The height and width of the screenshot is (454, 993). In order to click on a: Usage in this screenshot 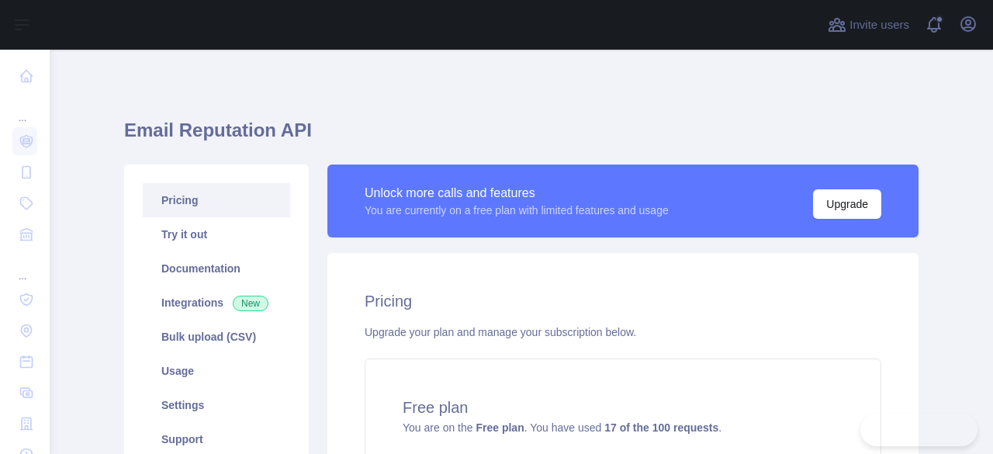, I will do `click(216, 371)`.